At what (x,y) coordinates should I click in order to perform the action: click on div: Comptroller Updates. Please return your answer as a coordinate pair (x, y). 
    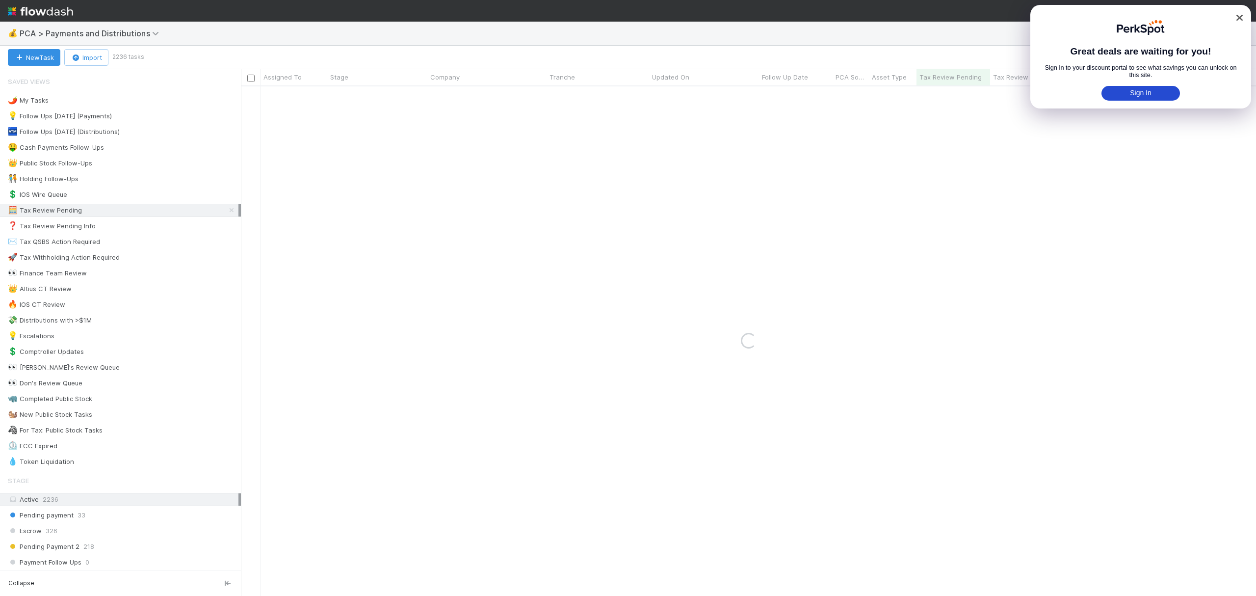
    Looking at the image, I should click on (46, 351).